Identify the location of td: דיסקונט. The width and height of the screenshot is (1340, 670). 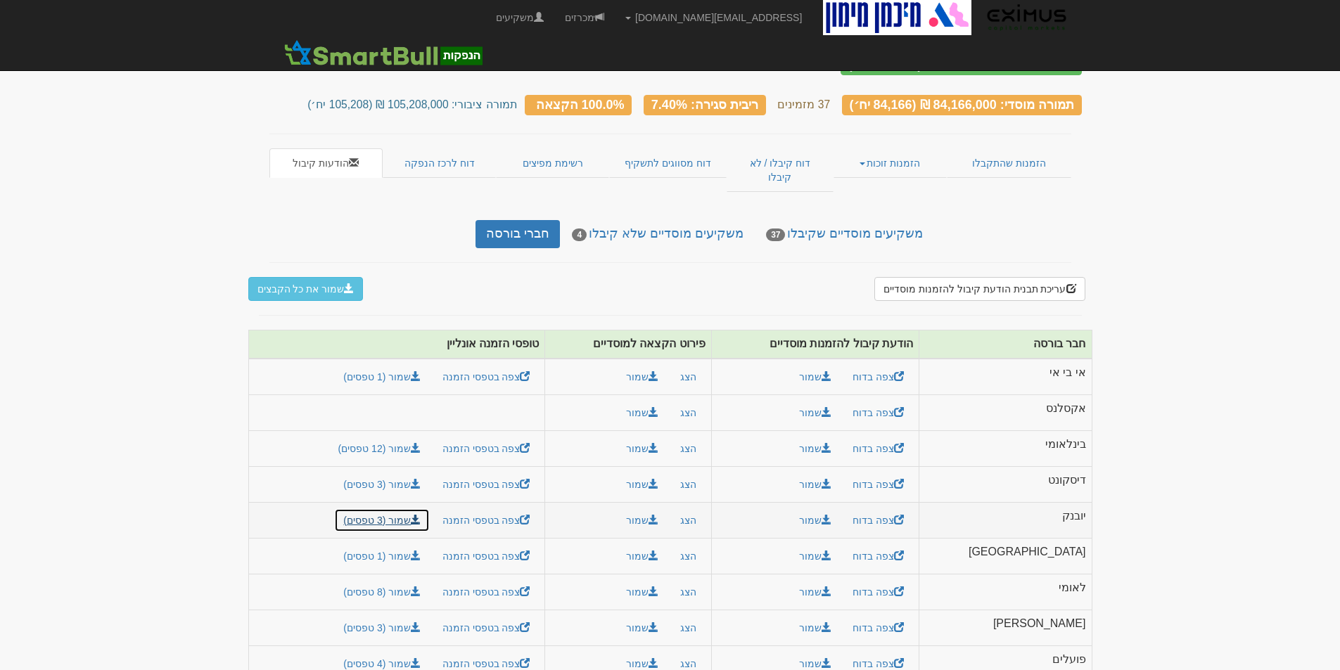
(1005, 484).